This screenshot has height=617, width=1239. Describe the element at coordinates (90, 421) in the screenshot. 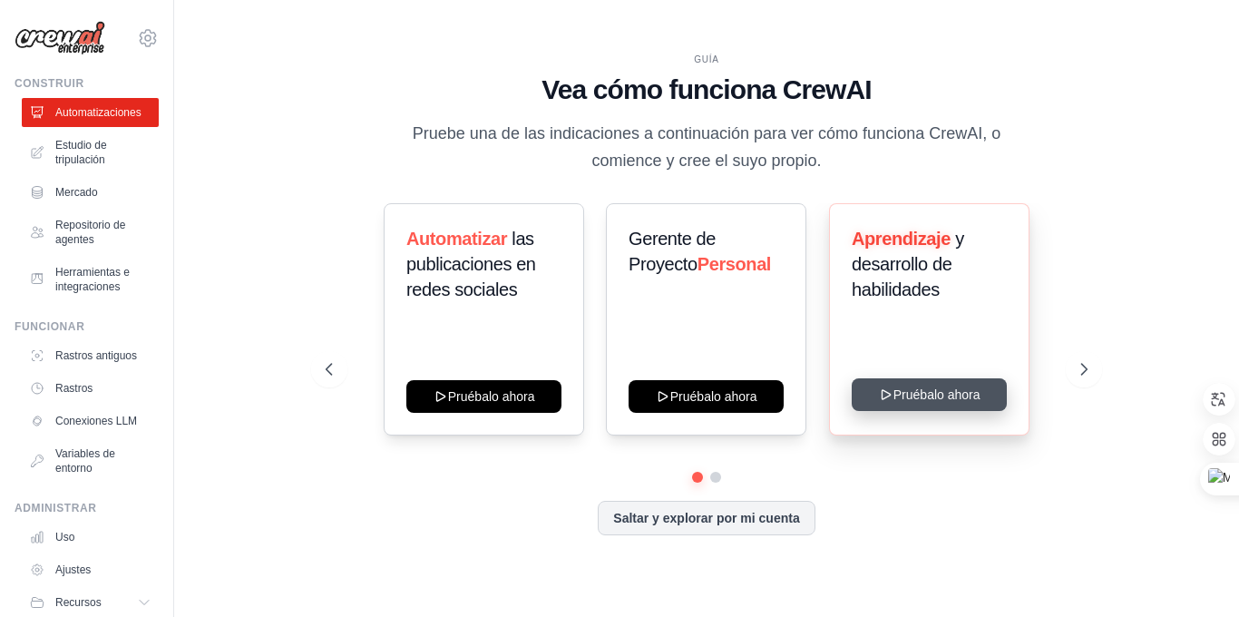

I see `a: Conexiones LLM` at that location.